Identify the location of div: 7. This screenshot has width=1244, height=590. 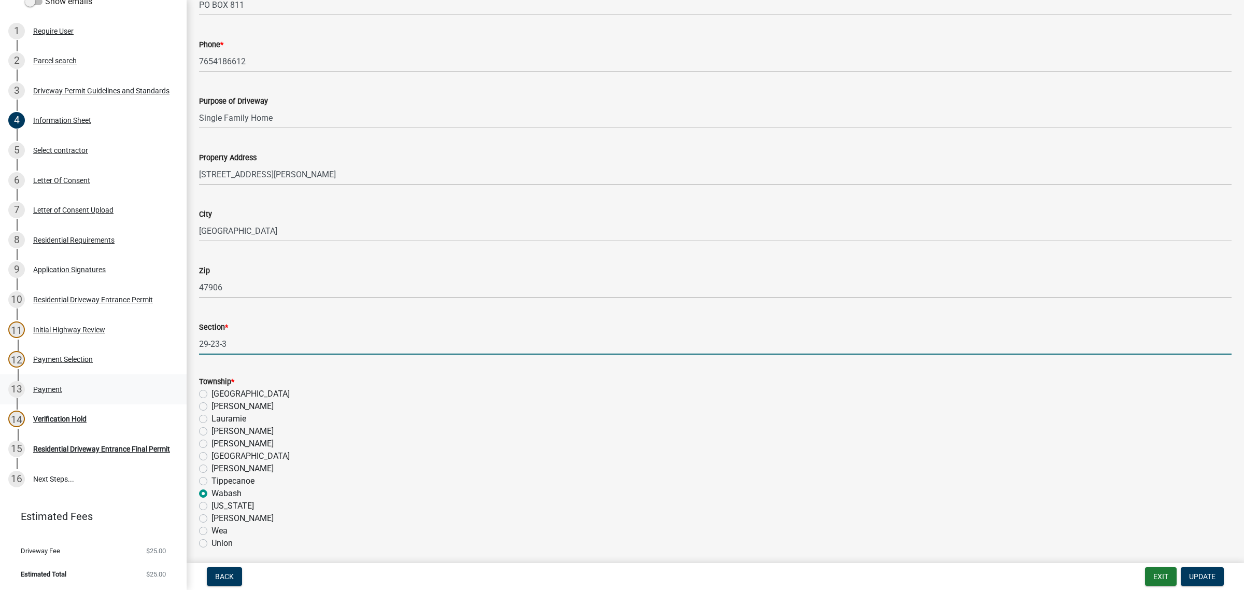
(17, 210).